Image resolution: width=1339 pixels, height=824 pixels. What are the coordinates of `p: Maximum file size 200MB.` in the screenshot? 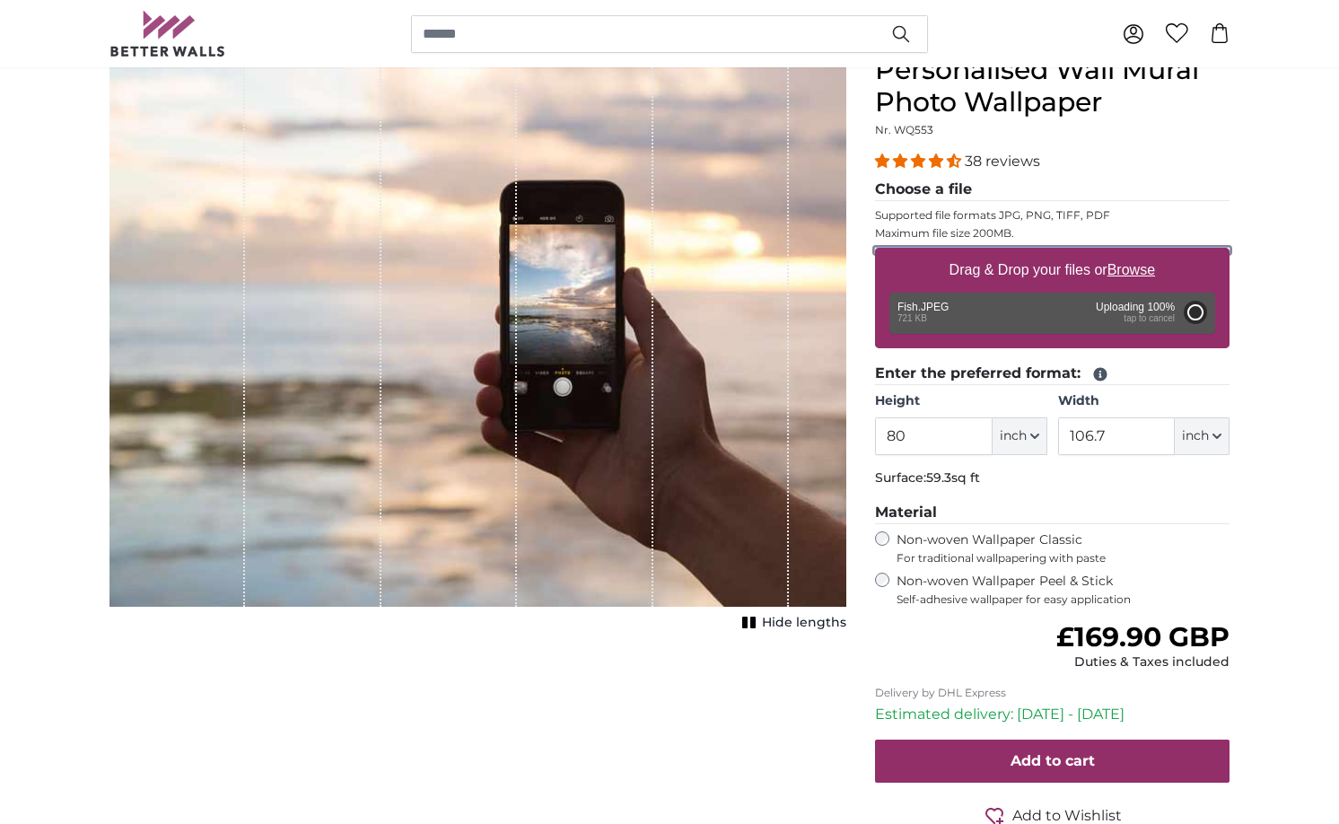 It's located at (1052, 233).